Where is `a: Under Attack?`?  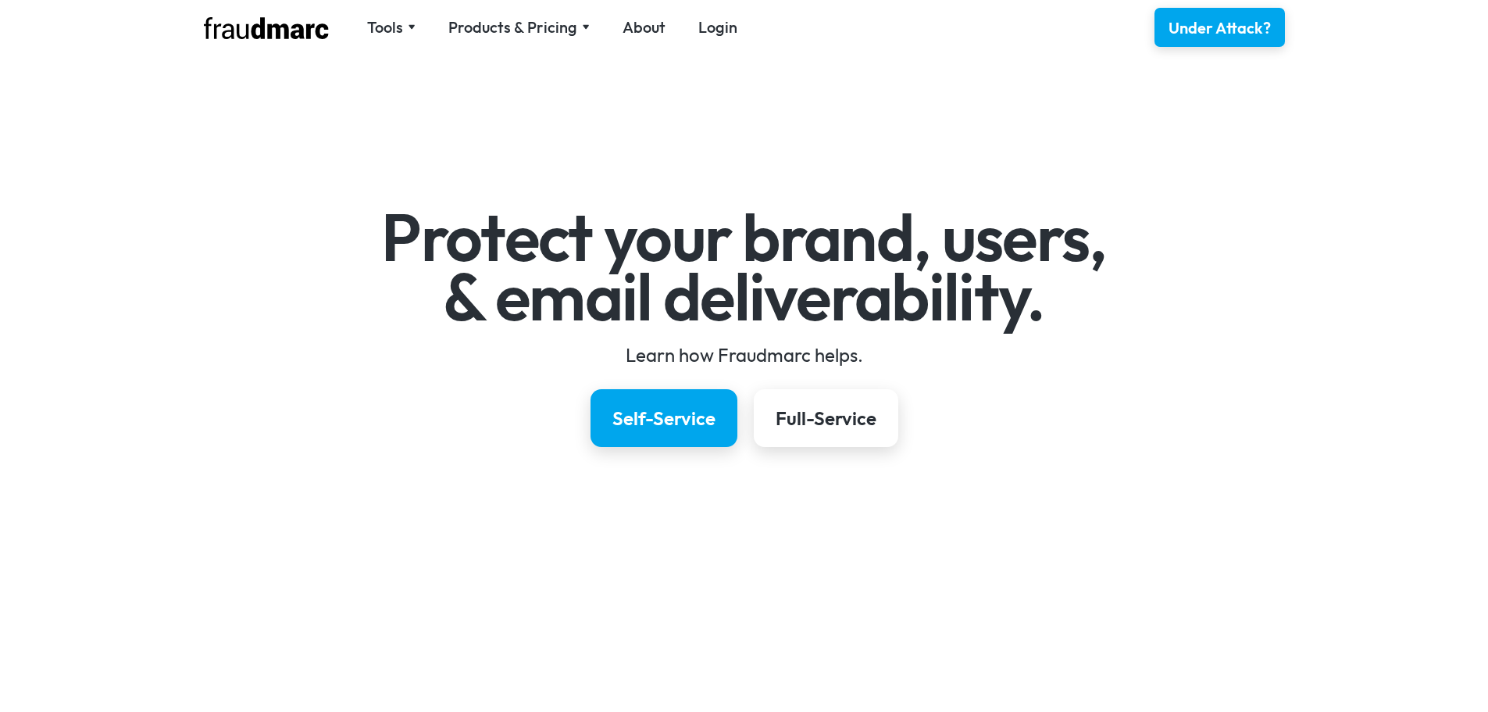 a: Under Attack? is located at coordinates (1220, 27).